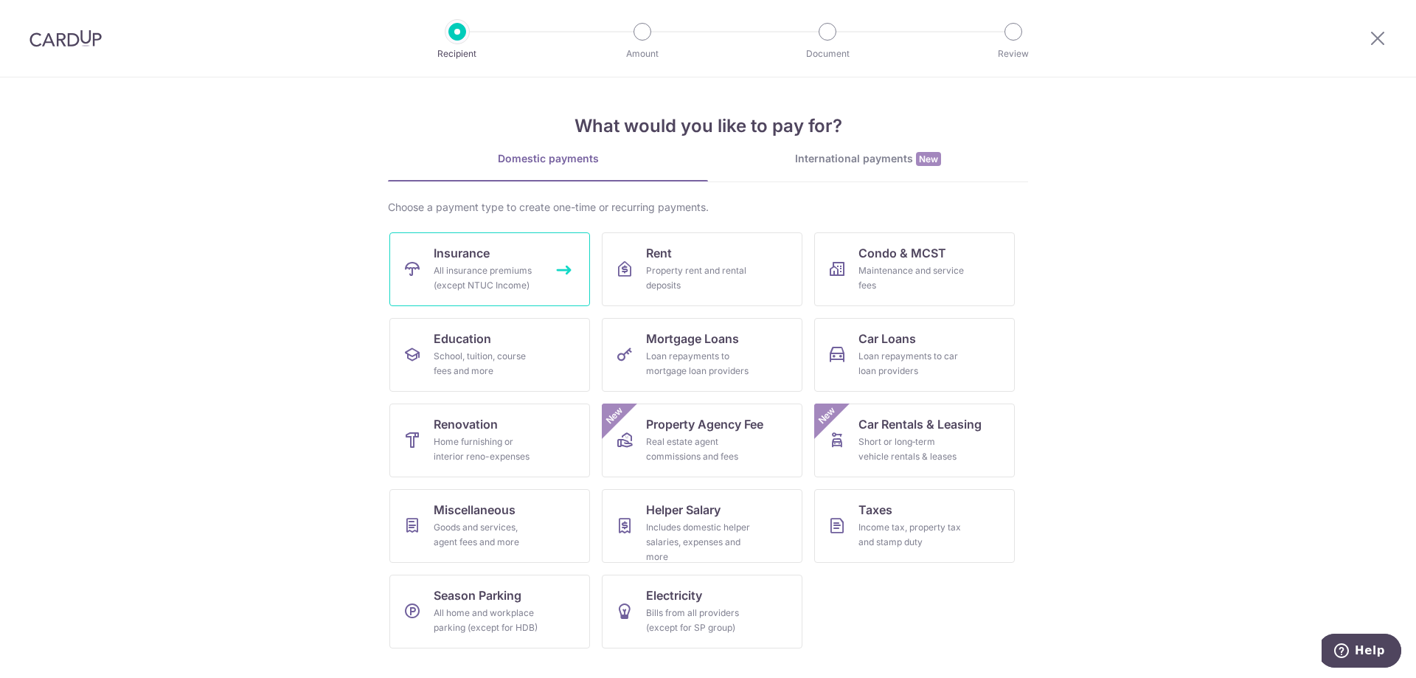 The height and width of the screenshot is (678, 1416). What do you see at coordinates (474, 510) in the screenshot?
I see `span: Miscellaneous` at bounding box center [474, 510].